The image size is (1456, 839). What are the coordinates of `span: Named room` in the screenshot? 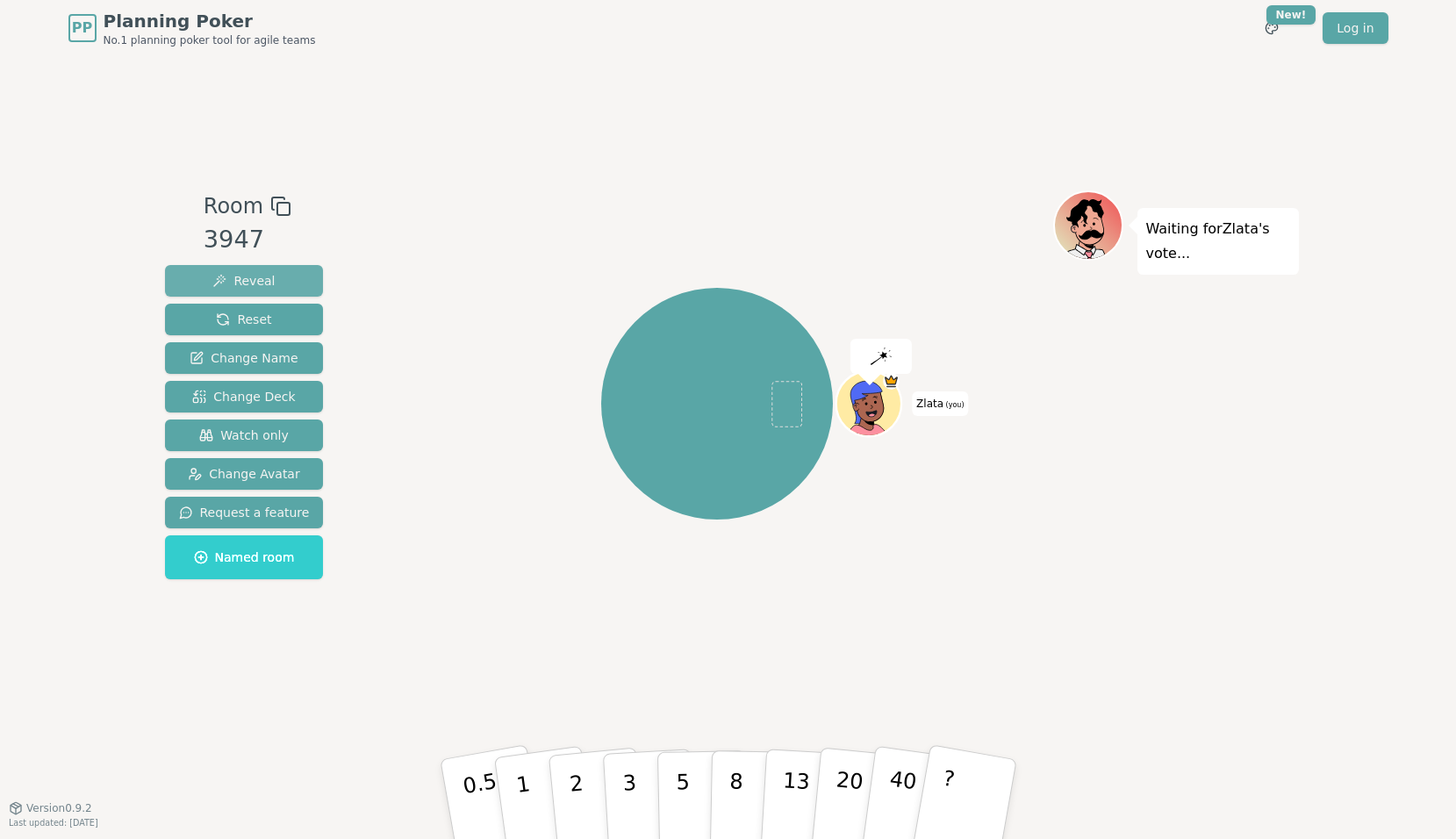 It's located at (244, 557).